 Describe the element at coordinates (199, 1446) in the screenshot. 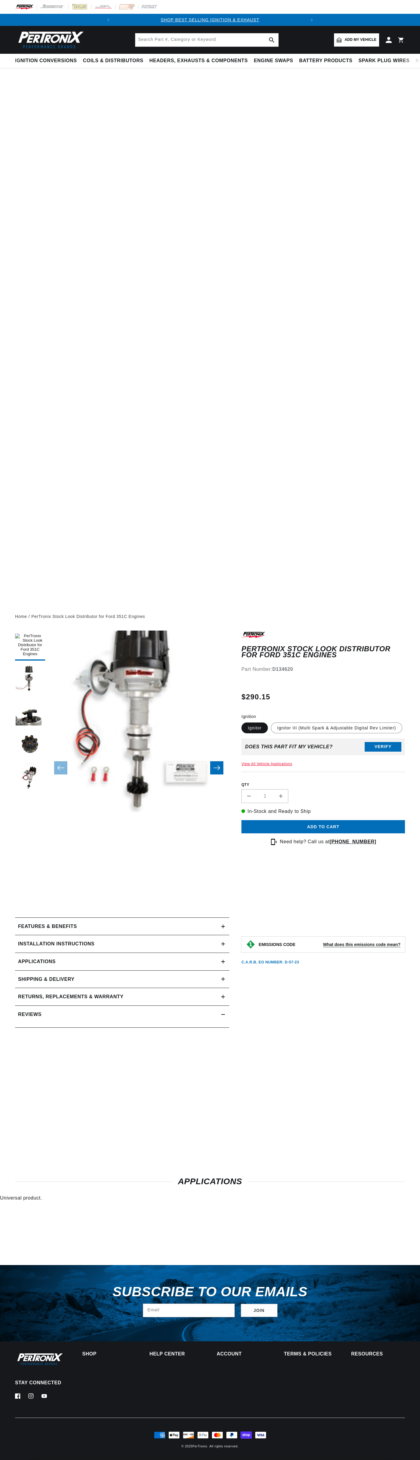

I see `a: PerTronix` at that location.